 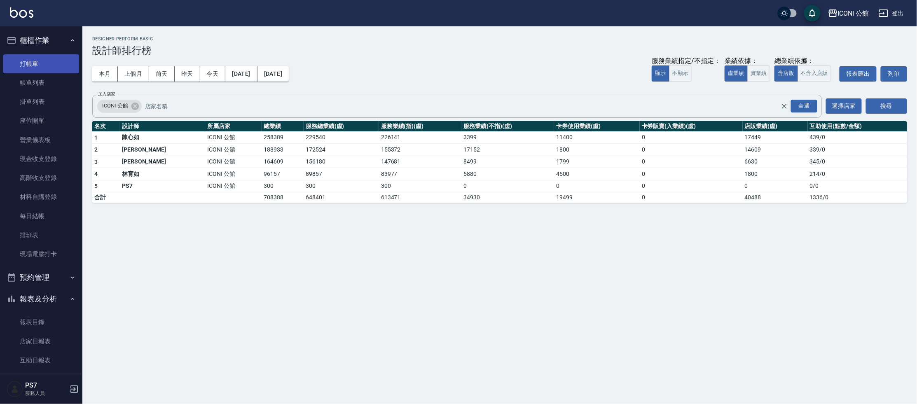 What do you see at coordinates (41, 140) in the screenshot?
I see `a: 營業儀表板` at bounding box center [41, 140].